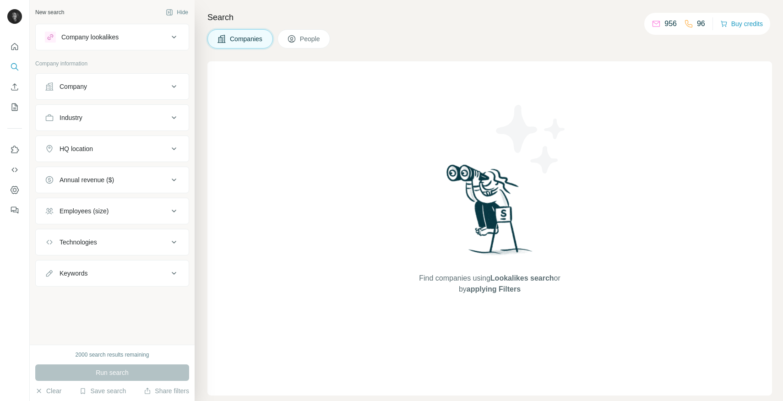 This screenshot has width=783, height=401. What do you see at coordinates (87, 180) in the screenshot?
I see `div: Annual revenue ($)` at bounding box center [87, 180].